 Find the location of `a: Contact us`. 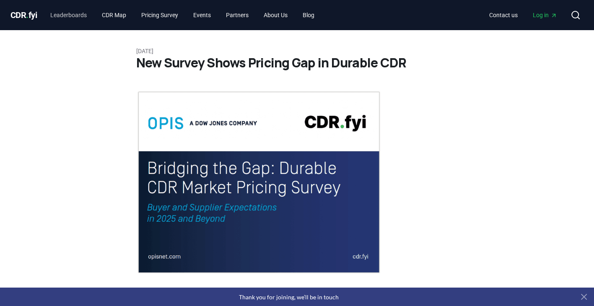

a: Contact us is located at coordinates (503, 15).